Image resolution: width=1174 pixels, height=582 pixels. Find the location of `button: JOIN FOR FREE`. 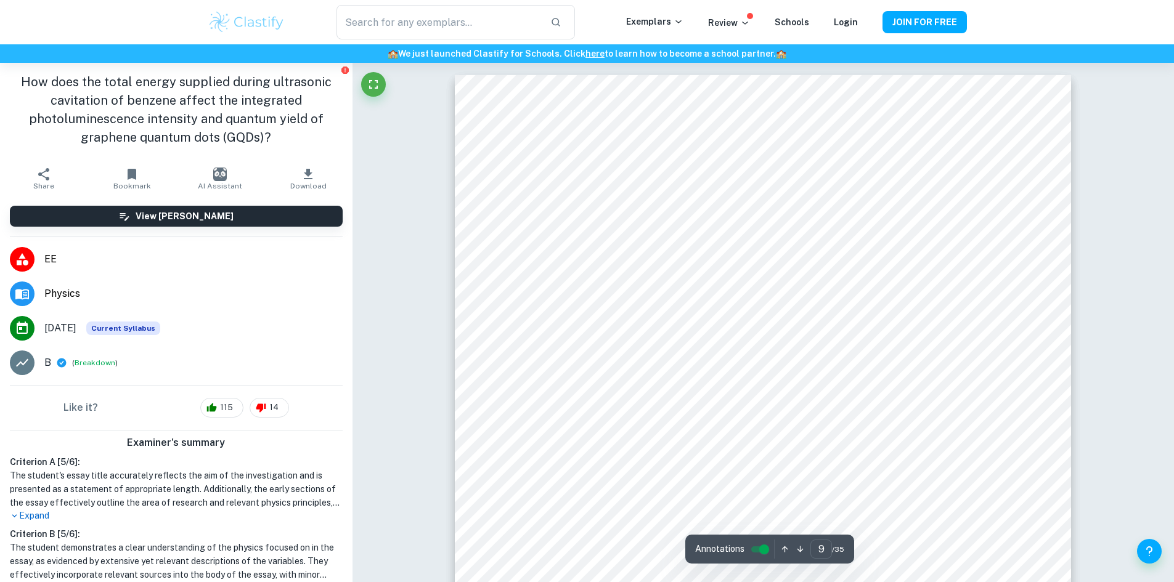

button: JOIN FOR FREE is located at coordinates (924, 22).